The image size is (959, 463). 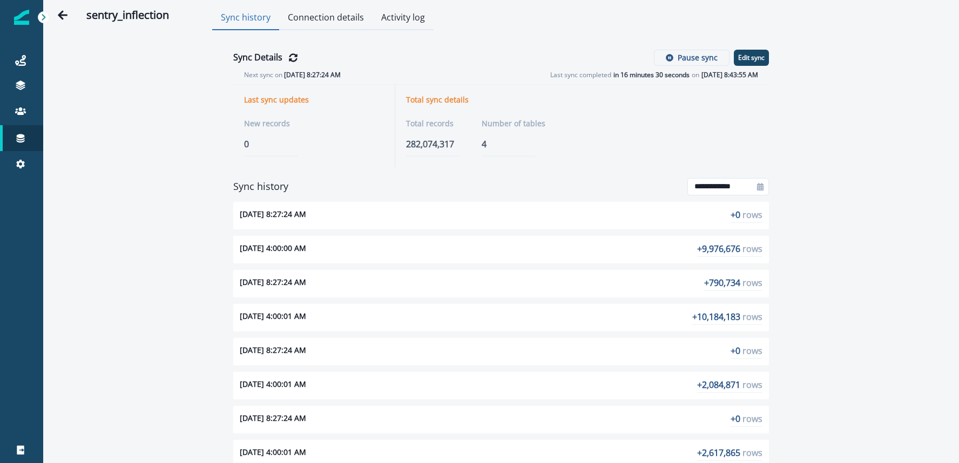 What do you see at coordinates (751, 58) in the screenshot?
I see `button: Edit sync` at bounding box center [751, 58].